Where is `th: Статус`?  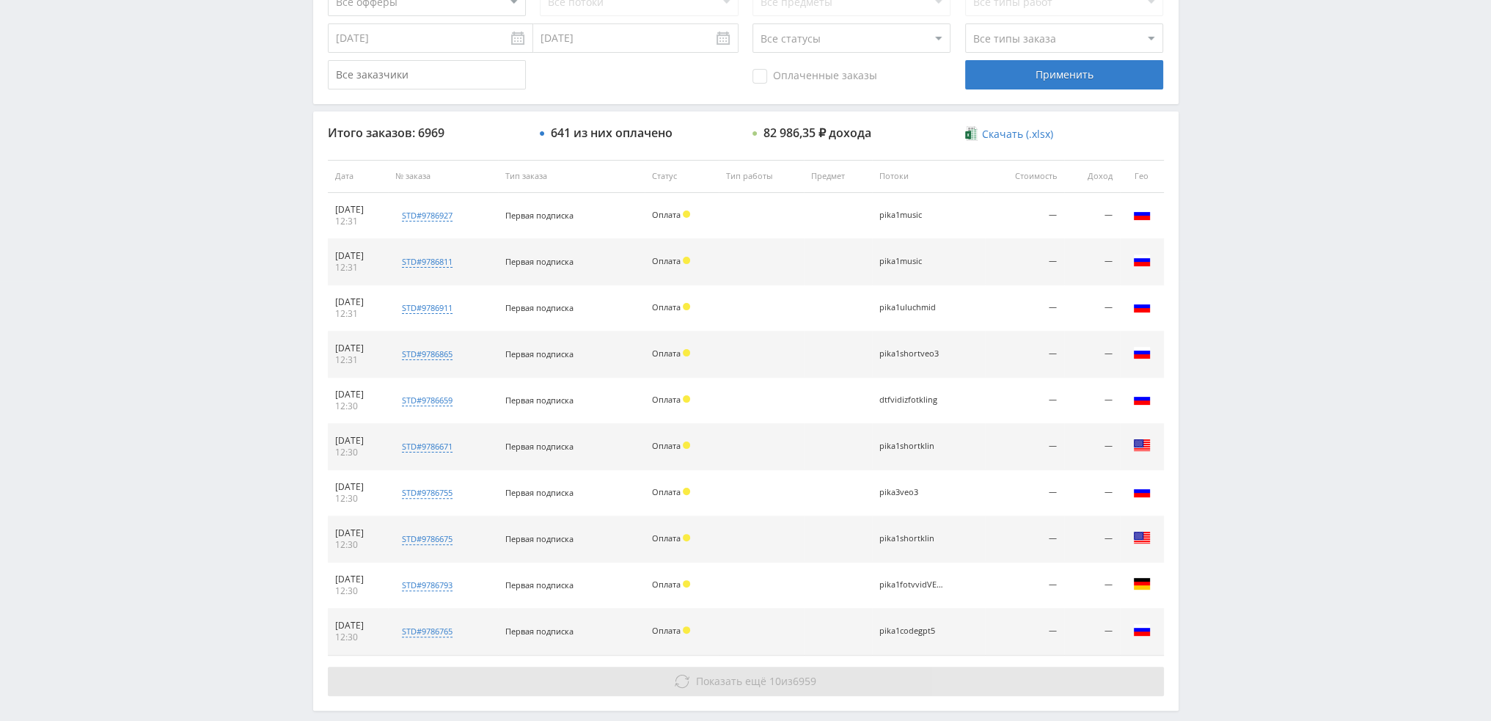
th: Статус is located at coordinates (681, 176).